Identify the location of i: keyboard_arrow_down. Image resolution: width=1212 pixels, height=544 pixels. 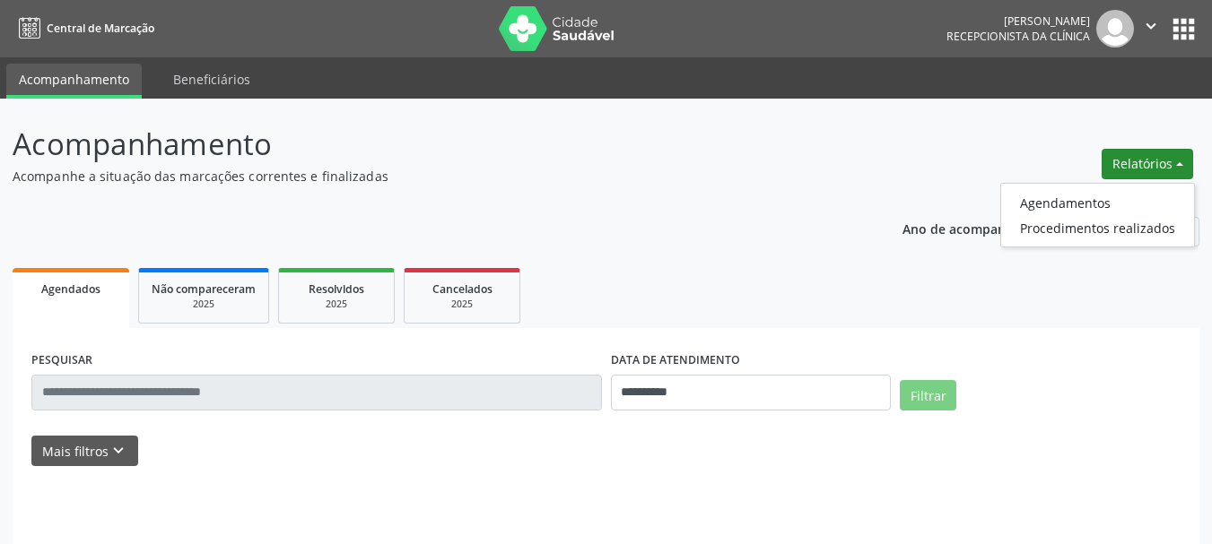
(118, 451).